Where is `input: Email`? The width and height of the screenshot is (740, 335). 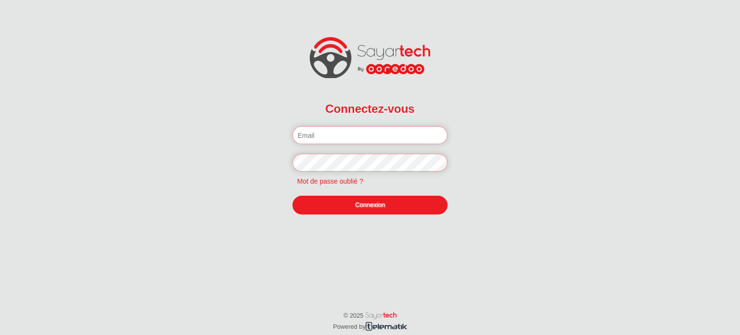
input: Email is located at coordinates (370, 135).